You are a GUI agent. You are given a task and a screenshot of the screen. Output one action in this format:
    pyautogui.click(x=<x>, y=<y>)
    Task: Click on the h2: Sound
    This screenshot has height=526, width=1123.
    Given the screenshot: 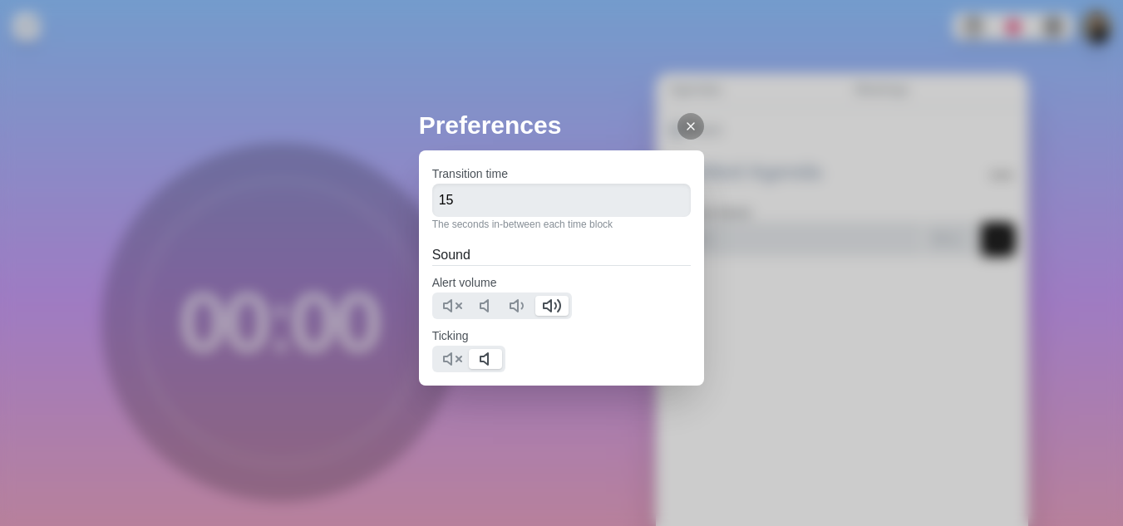 What is the action you would take?
    pyautogui.click(x=562, y=255)
    